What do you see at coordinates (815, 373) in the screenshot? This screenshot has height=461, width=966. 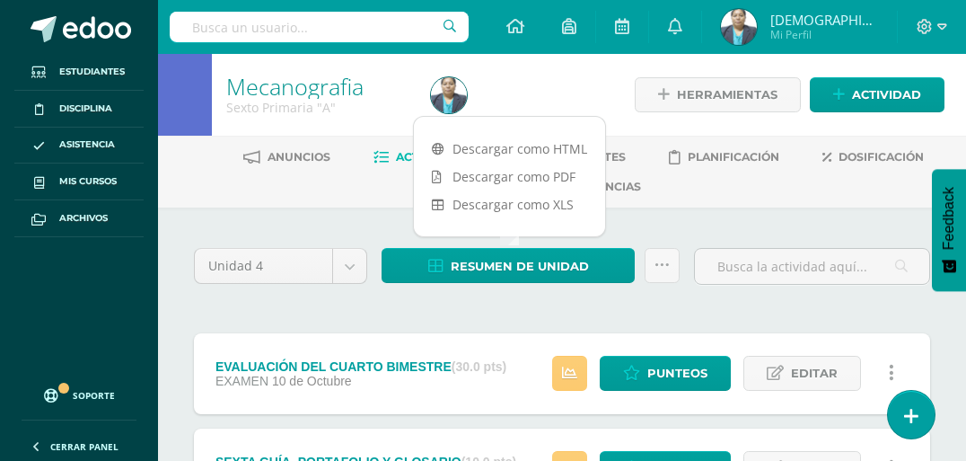 I see `span: Editar` at bounding box center [815, 373].